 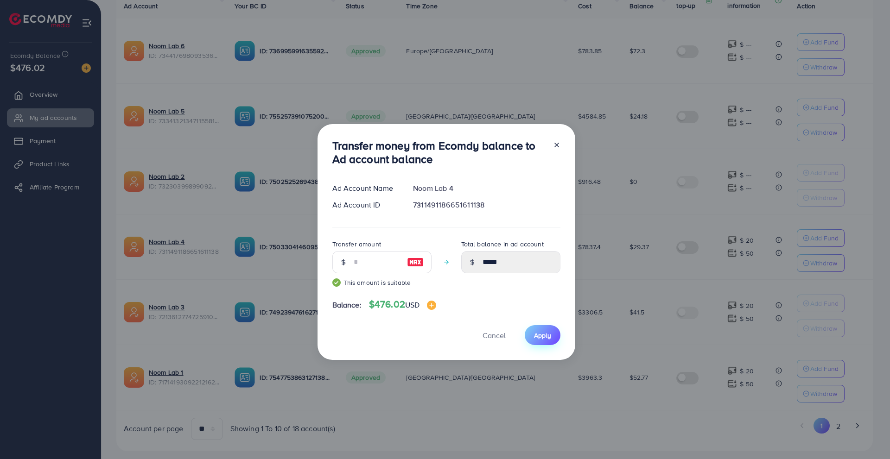 I want to click on span: Apply, so click(x=542, y=336).